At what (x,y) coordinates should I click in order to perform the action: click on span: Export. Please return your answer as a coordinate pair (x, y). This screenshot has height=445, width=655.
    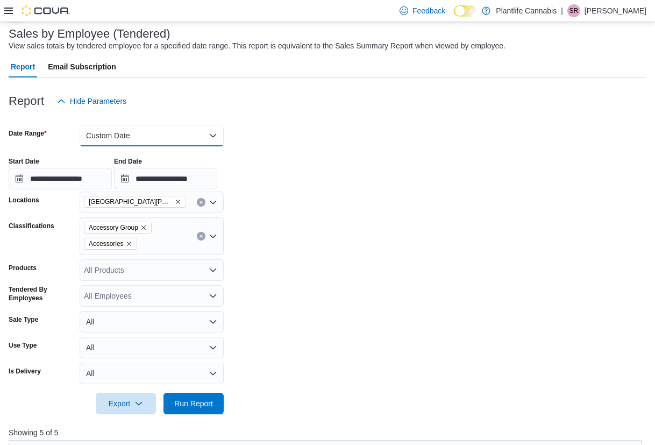
    Looking at the image, I should click on (126, 403).